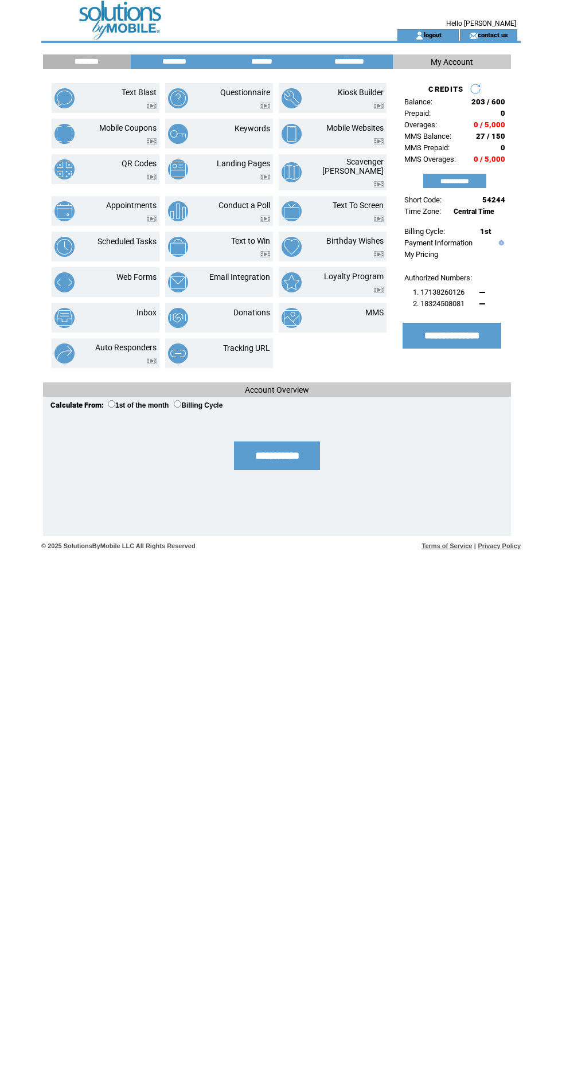  Describe the element at coordinates (447, 546) in the screenshot. I see `a: Terms of Service` at that location.